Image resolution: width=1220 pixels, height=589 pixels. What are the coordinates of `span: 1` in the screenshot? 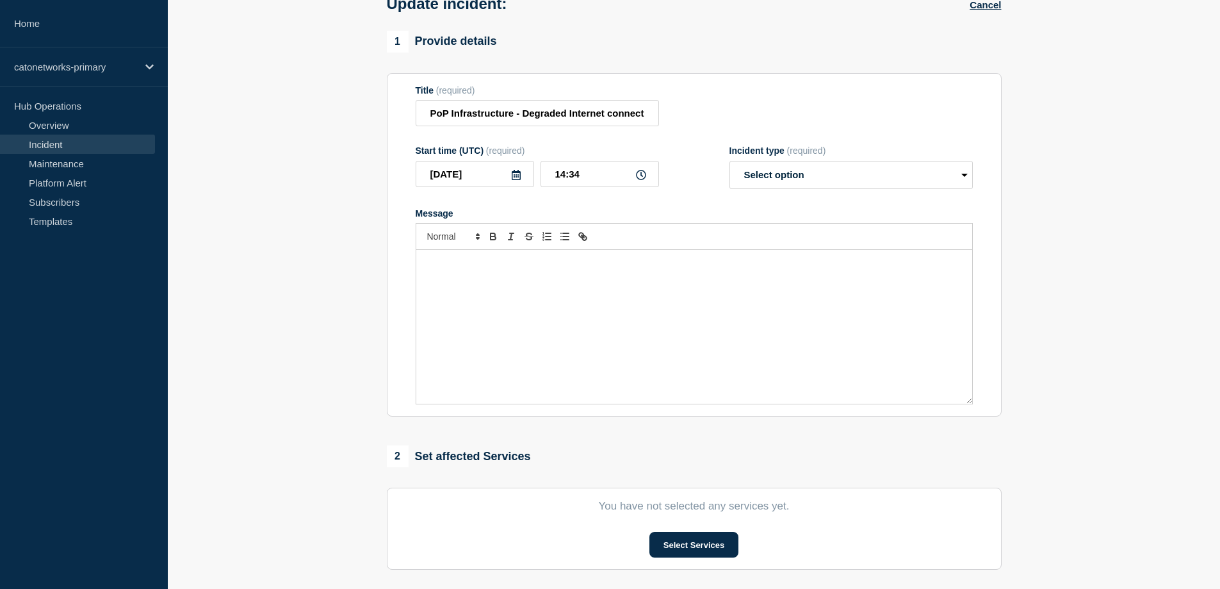 It's located at (398, 42).